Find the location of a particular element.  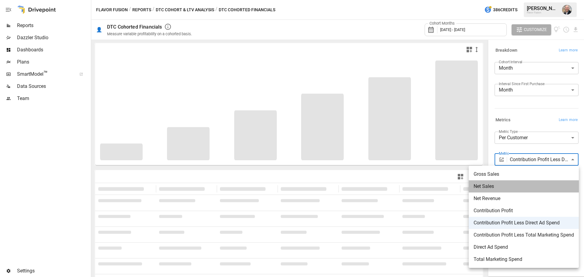

span: Total Marketing Spend is located at coordinates (524, 259).